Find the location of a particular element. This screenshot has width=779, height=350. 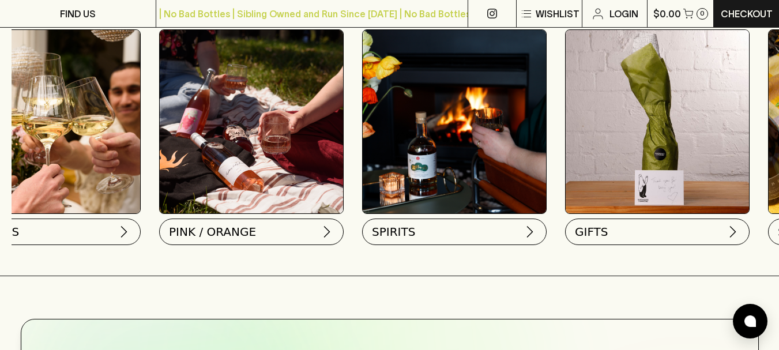

p: Wishlist is located at coordinates (558, 14).